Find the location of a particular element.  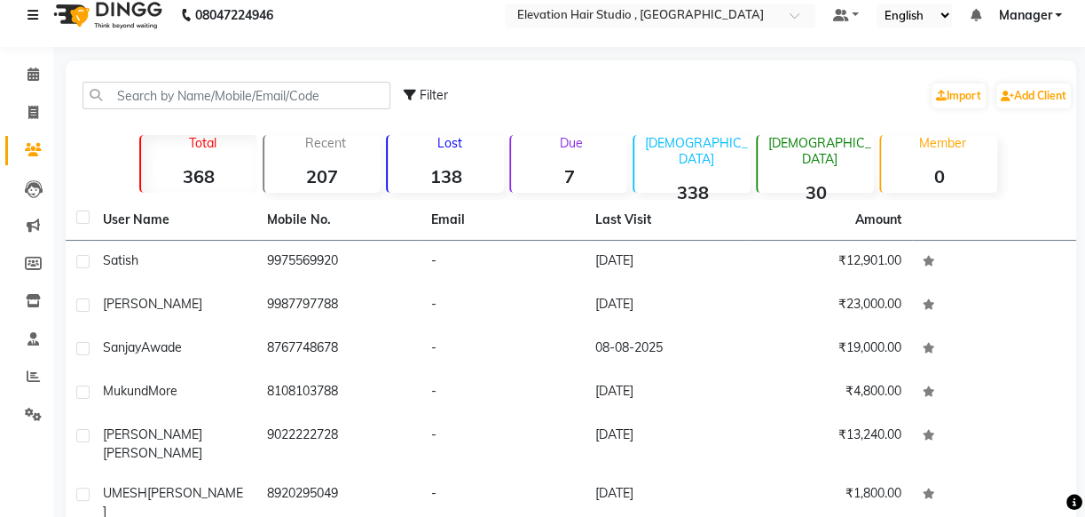

p: Lost is located at coordinates (449, 143).